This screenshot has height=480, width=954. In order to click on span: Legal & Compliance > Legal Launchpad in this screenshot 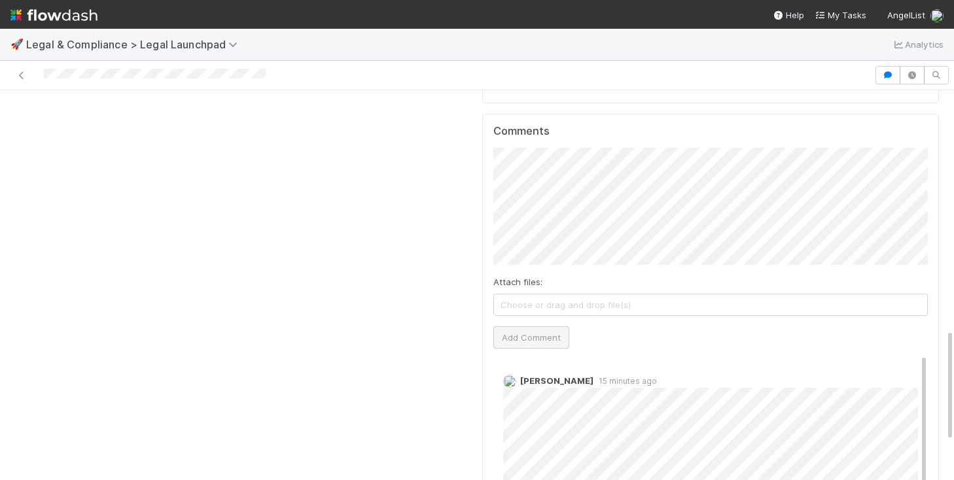, I will do `click(135, 44)`.